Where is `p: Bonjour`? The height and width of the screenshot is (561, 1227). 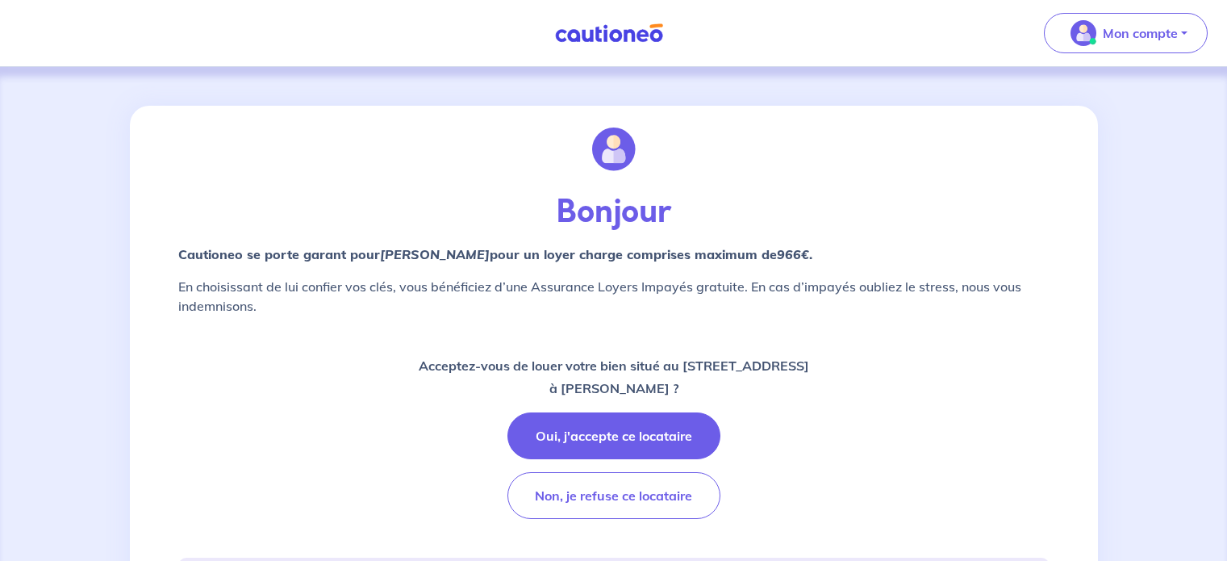 p: Bonjour is located at coordinates (614, 212).